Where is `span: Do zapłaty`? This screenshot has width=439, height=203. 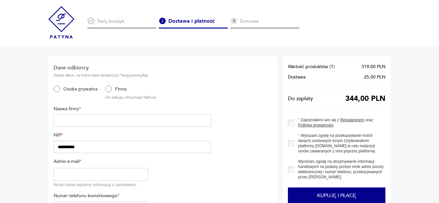 span: Do zapłaty is located at coordinates (300, 99).